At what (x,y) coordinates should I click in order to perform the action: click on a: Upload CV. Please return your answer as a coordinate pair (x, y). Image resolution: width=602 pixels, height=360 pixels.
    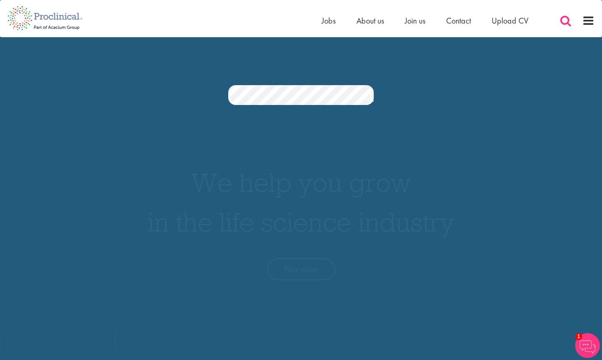
    Looking at the image, I should click on (510, 21).